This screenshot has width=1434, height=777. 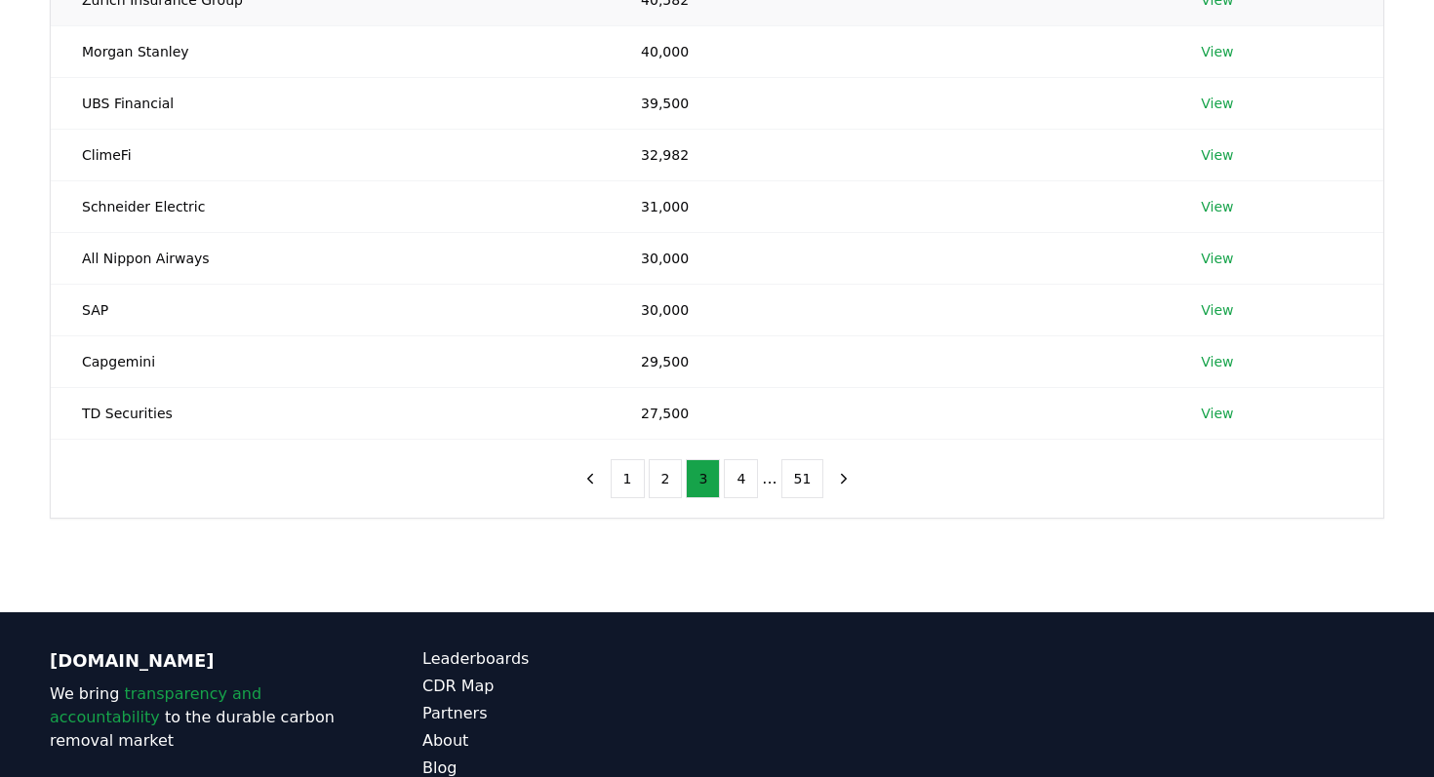 What do you see at coordinates (330, 413) in the screenshot?
I see `td: TD Securities` at bounding box center [330, 413].